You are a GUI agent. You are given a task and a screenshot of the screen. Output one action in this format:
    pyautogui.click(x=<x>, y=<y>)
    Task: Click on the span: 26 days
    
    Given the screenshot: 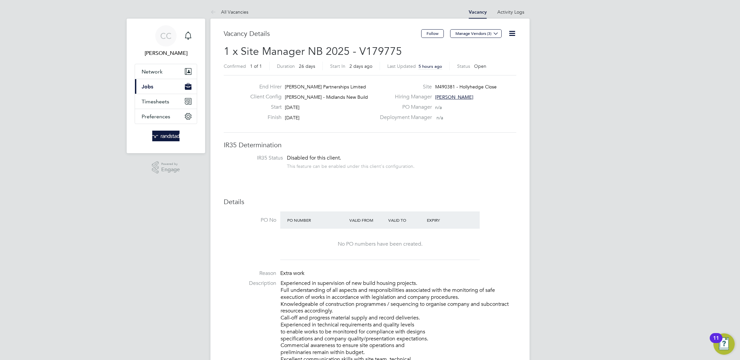 What is the action you would take?
    pyautogui.click(x=307, y=66)
    